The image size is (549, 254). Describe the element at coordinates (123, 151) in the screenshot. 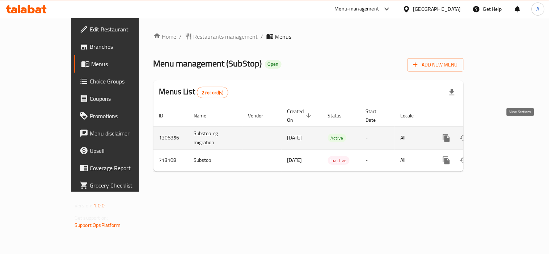

I see `span: Upsell` at that location.